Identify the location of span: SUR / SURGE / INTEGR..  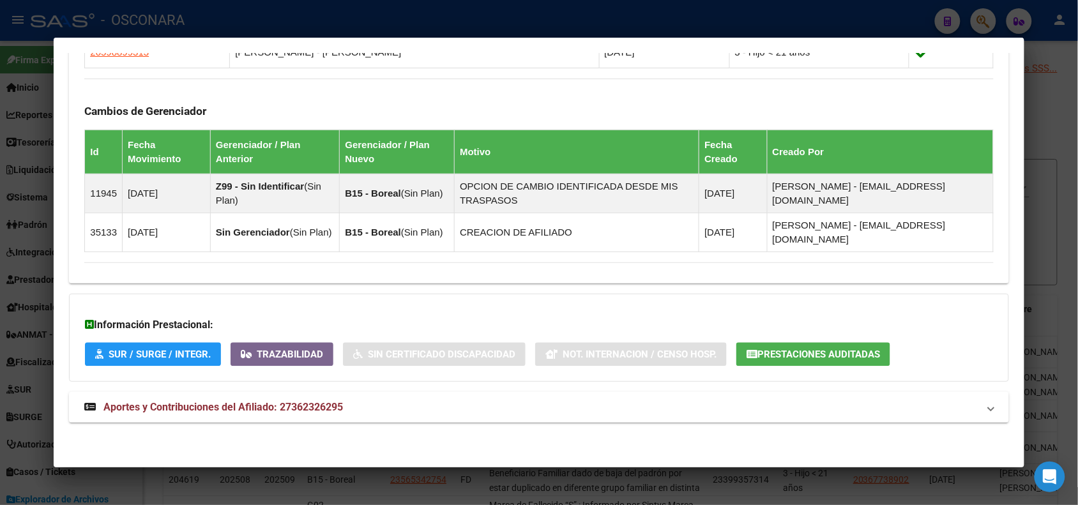
(160, 354).